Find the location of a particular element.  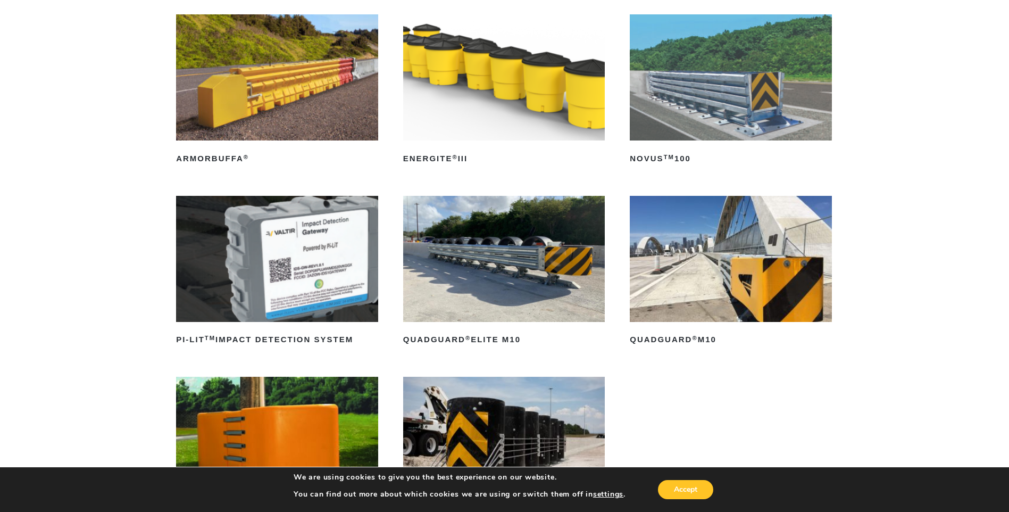

button: settings is located at coordinates (608, 494).